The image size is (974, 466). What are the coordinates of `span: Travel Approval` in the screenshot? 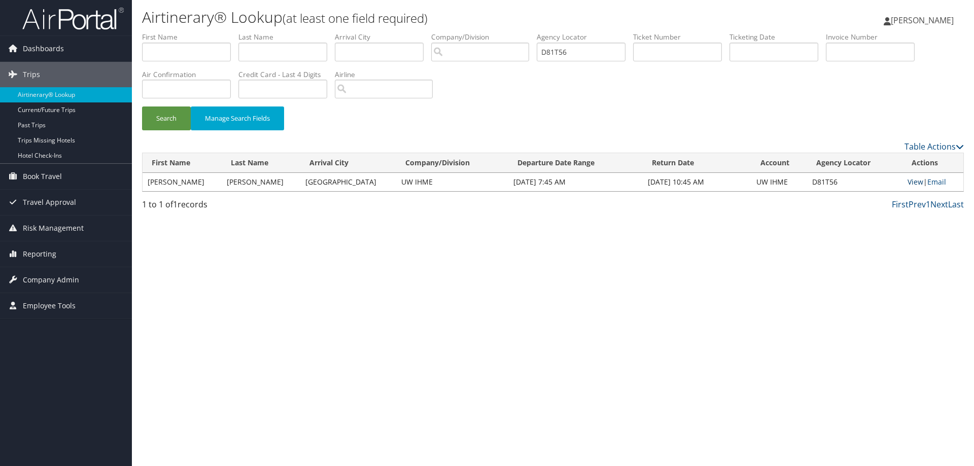 It's located at (49, 202).